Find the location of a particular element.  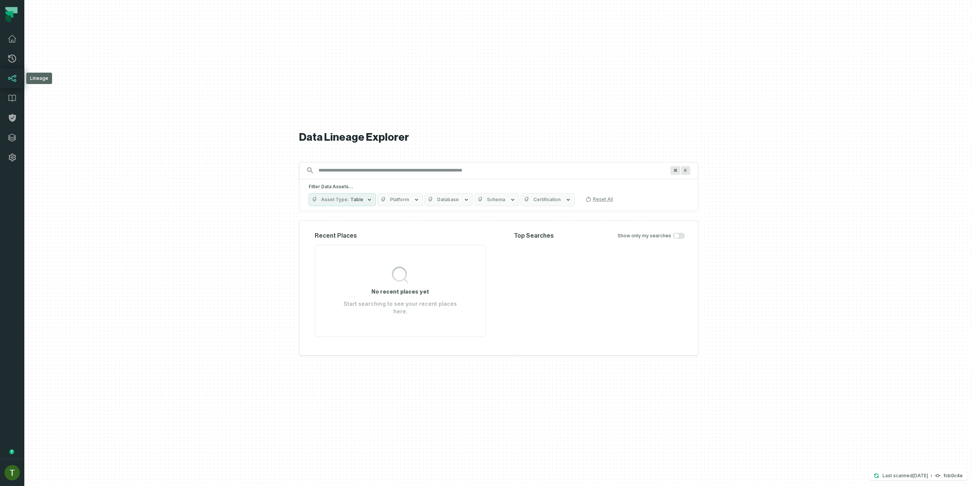

div: Tooltip anchor is located at coordinates (12, 452).